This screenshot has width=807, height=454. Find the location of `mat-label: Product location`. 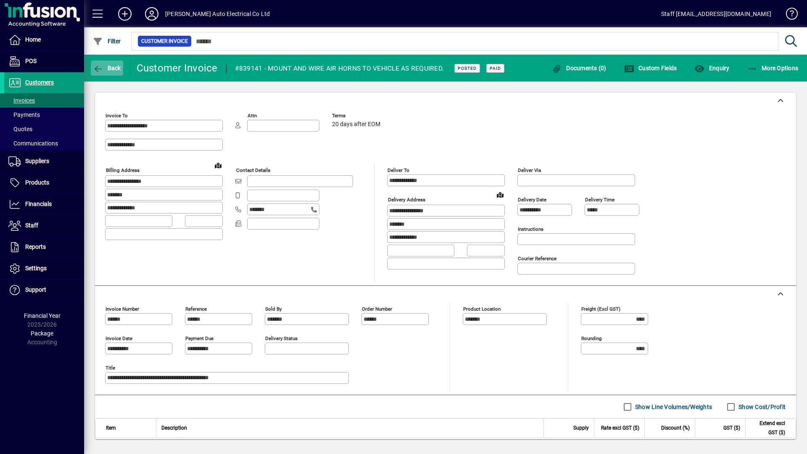

mat-label: Product location is located at coordinates (482, 309).